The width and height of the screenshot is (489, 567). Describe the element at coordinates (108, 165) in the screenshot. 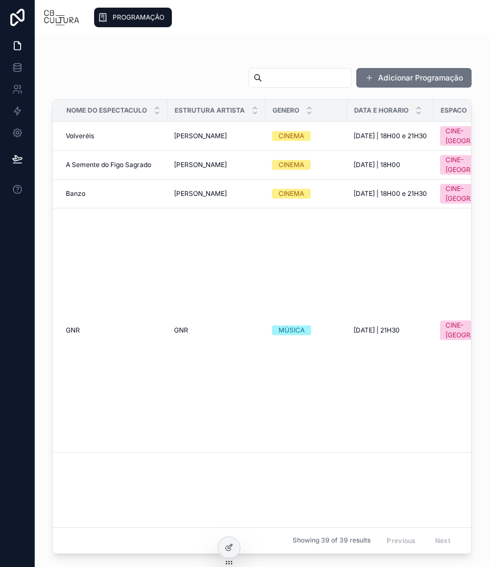

I see `span: A Semente do Figo Sagrado` at that location.